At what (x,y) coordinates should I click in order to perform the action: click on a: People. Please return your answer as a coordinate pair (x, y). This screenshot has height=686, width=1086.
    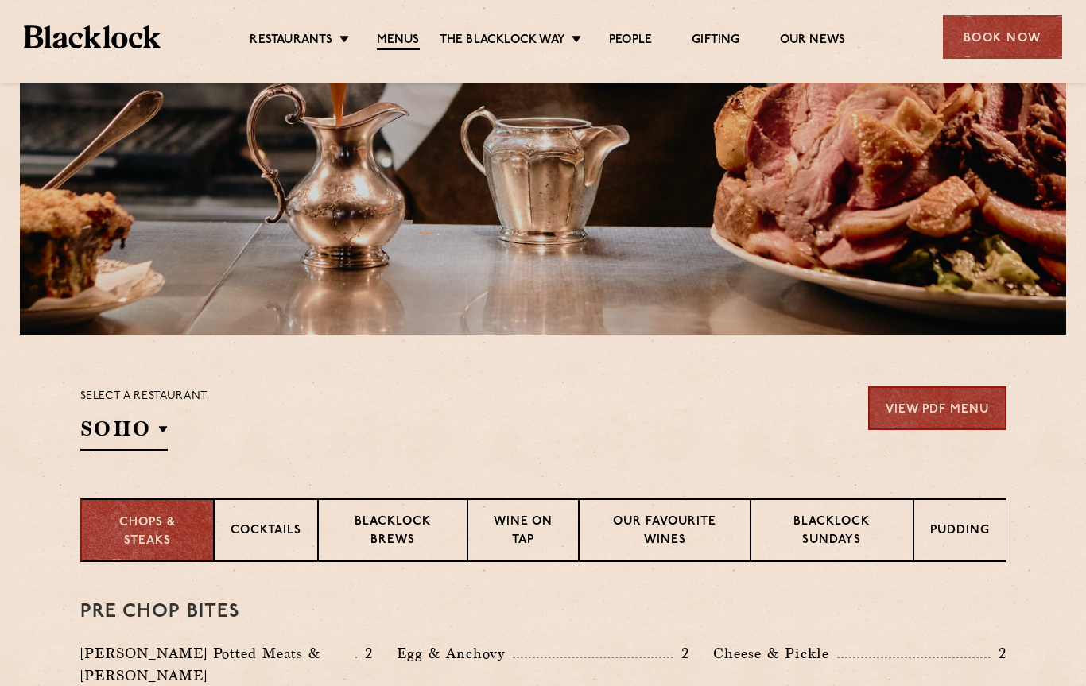
    Looking at the image, I should click on (630, 41).